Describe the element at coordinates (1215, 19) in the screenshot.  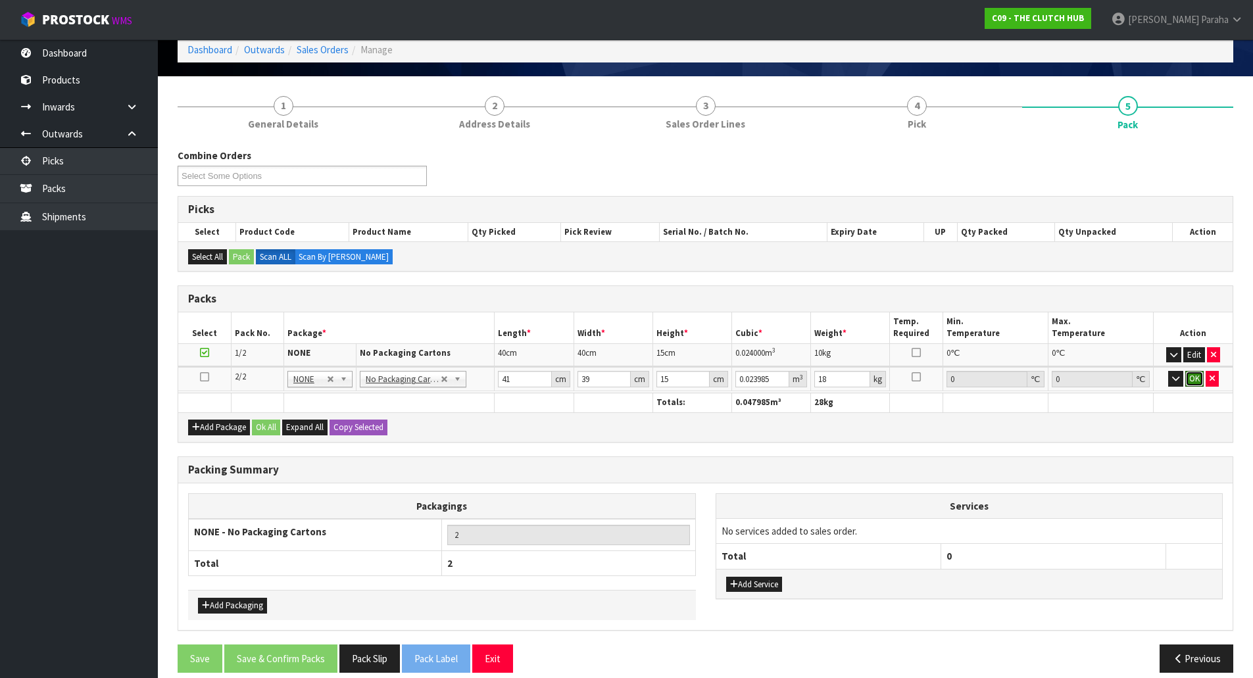
I see `span: Paraha` at that location.